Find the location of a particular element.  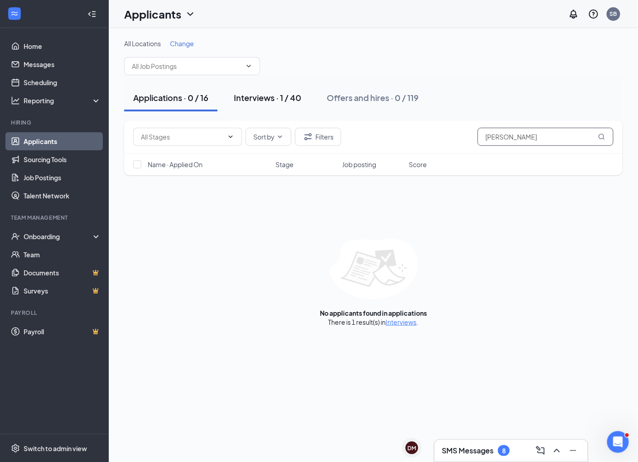

span: Sort by is located at coordinates (264, 137).